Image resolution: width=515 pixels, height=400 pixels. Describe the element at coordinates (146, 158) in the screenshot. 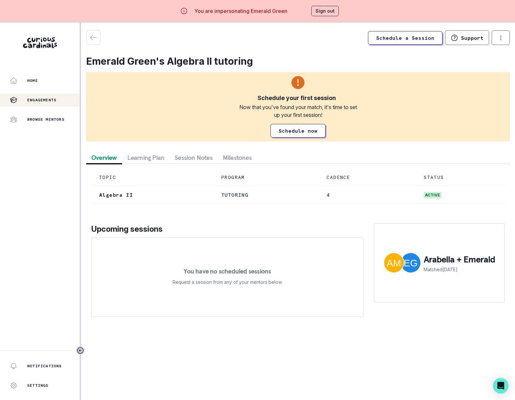

I see `button: Learning Plan` at that location.